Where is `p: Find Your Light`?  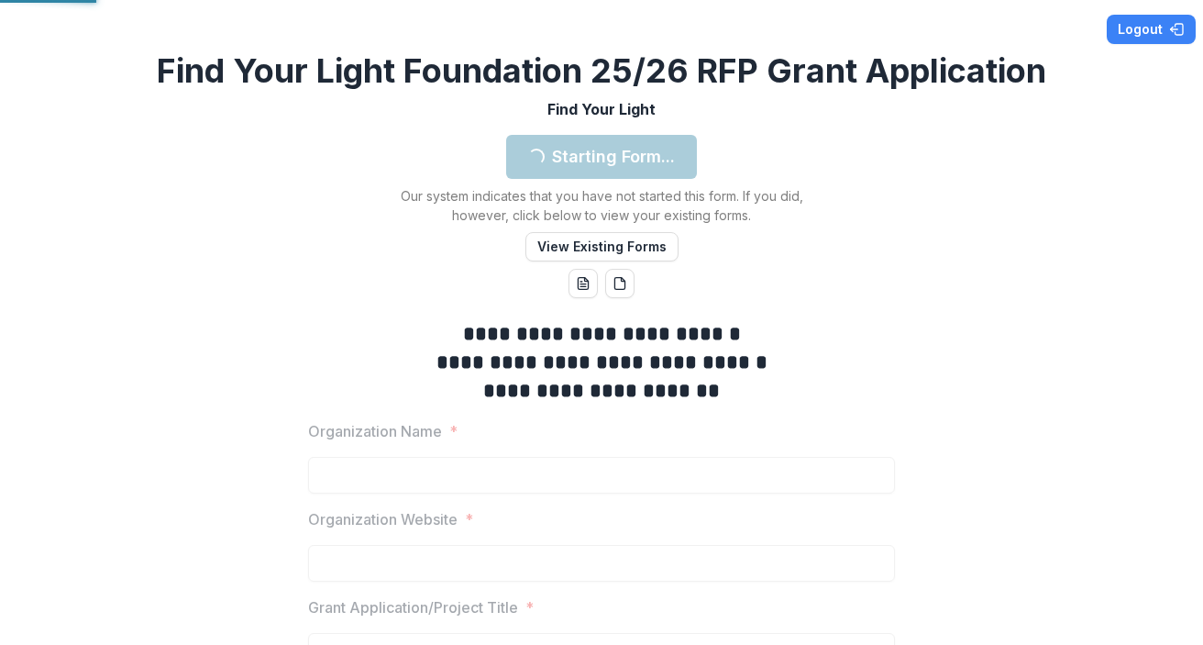 p: Find Your Light is located at coordinates (602, 109).